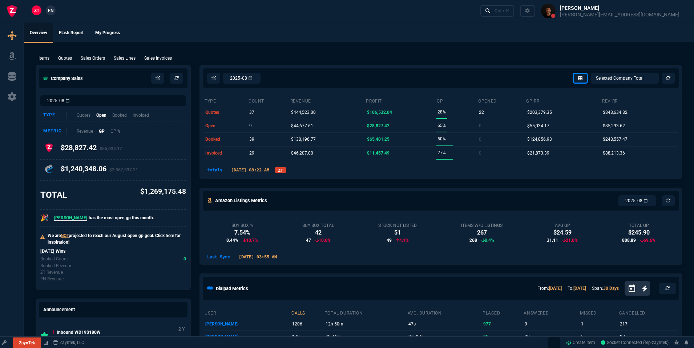 Image resolution: width=694 pixels, height=348 pixels. What do you see at coordinates (649, 312) in the screenshot?
I see `th: cancelled` at bounding box center [649, 312].